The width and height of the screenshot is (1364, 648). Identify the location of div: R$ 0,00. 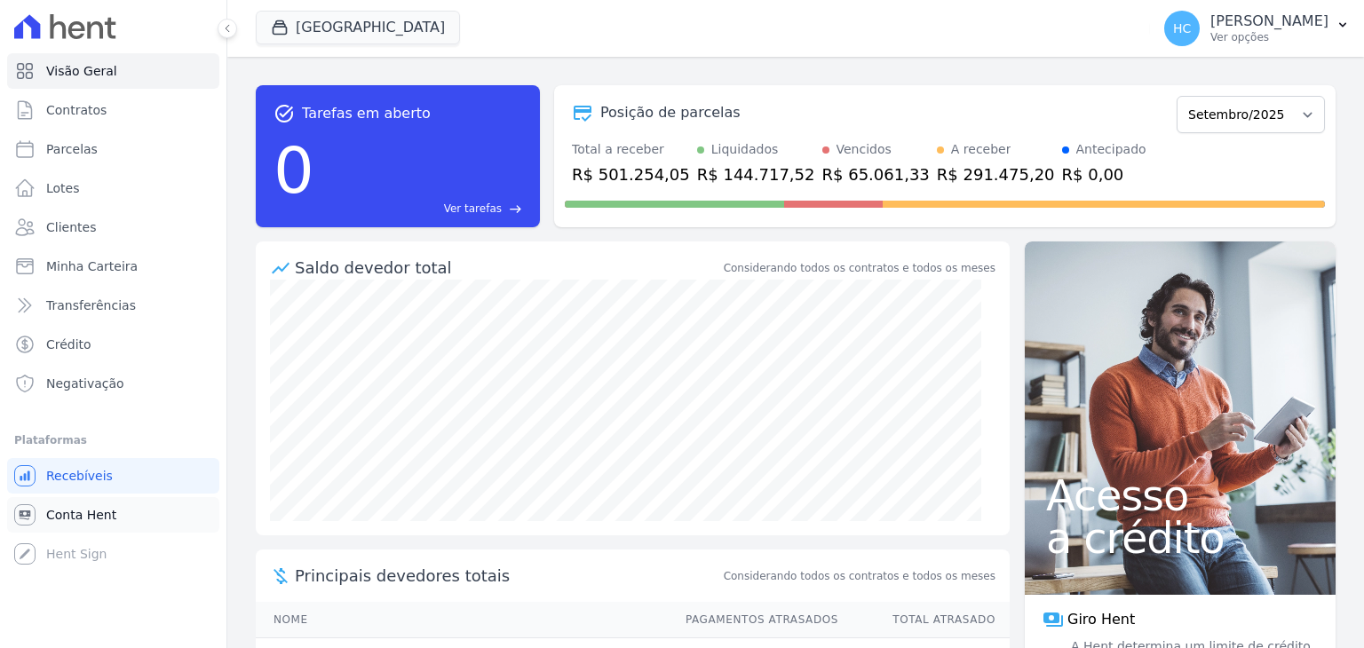
(1104, 174).